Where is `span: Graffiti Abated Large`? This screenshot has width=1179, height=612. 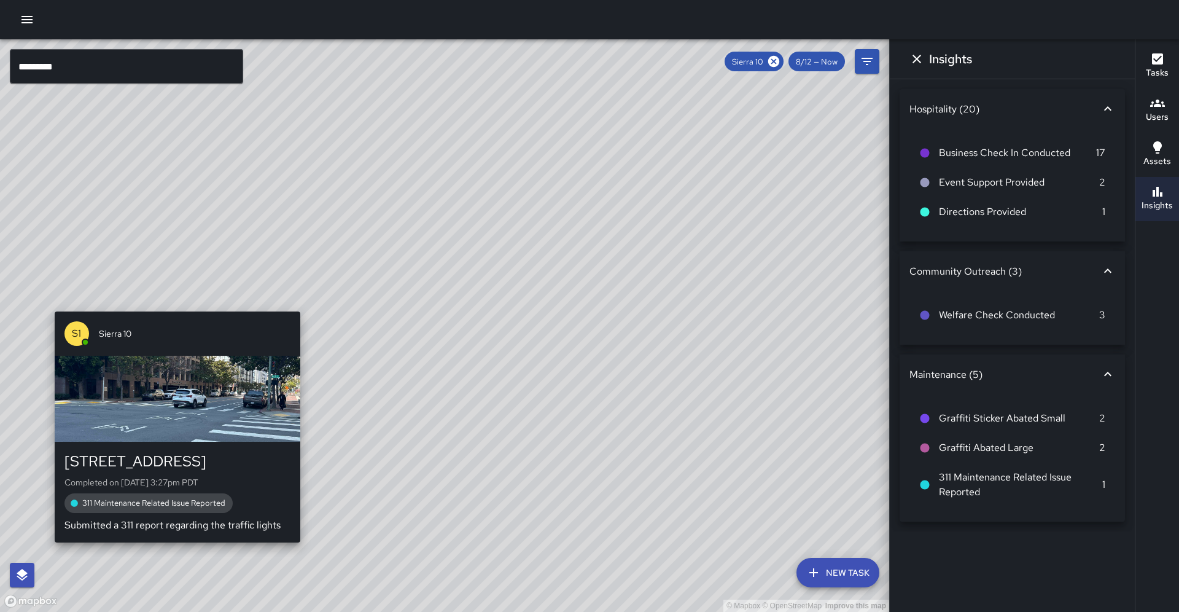 span: Graffiti Abated Large is located at coordinates (1019, 448).